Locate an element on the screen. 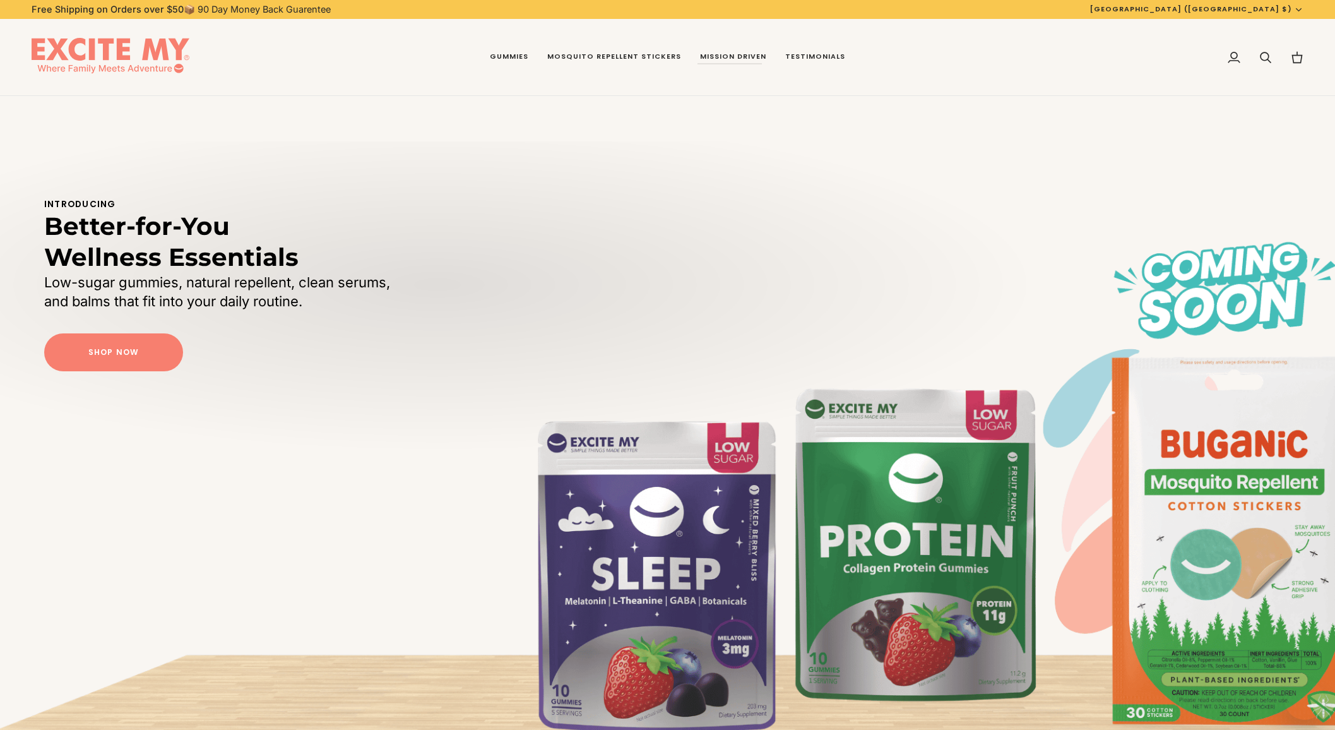  div: Gummies is located at coordinates (509, 57).